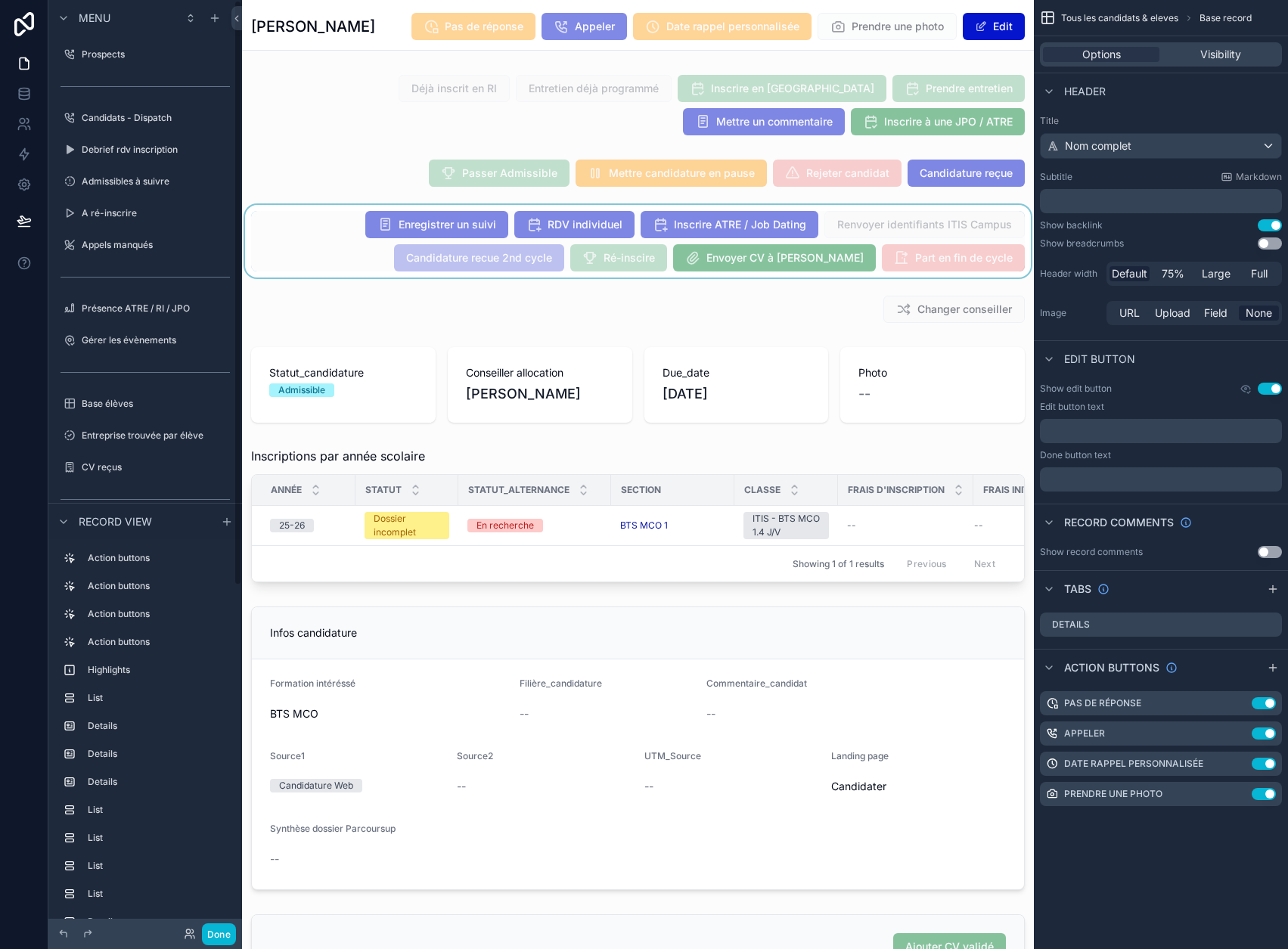  Describe the element at coordinates (1112, 667) in the screenshot. I see `span: Action buttons` at that location.